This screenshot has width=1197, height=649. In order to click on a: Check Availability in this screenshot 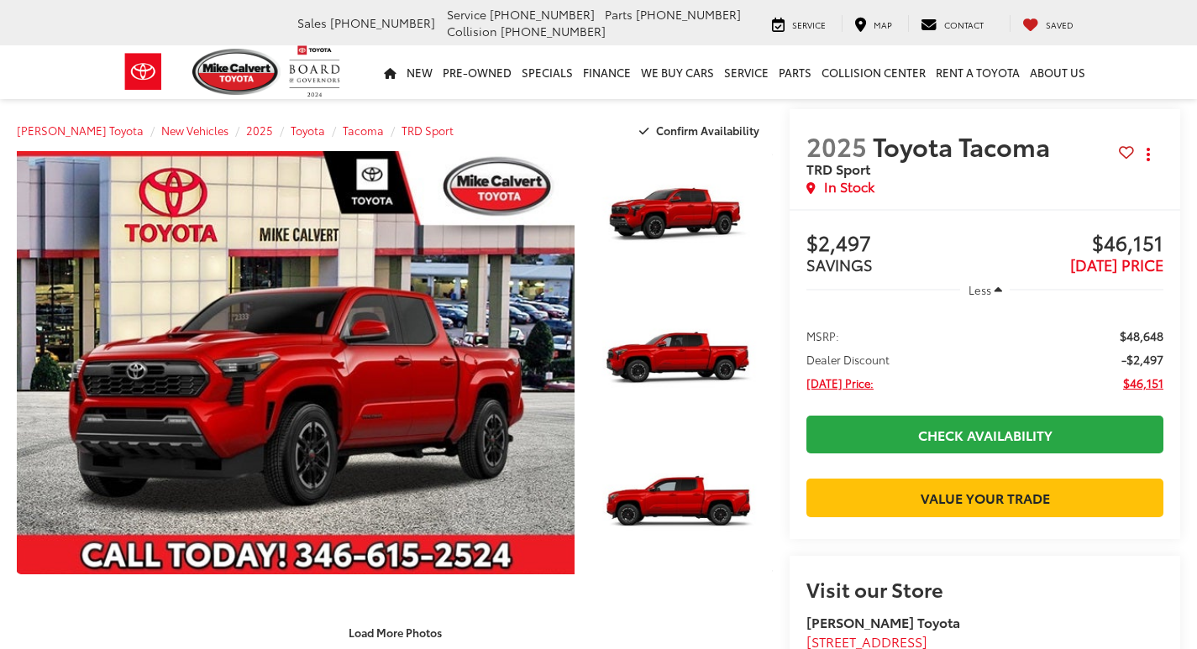, I will do `click(985, 434)`.